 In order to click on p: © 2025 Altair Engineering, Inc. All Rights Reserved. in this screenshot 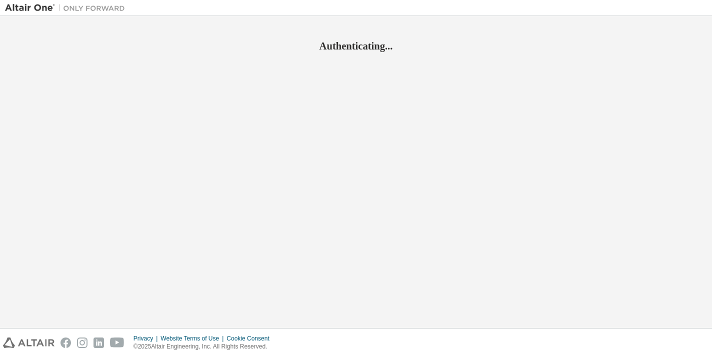, I will do `click(205, 347)`.